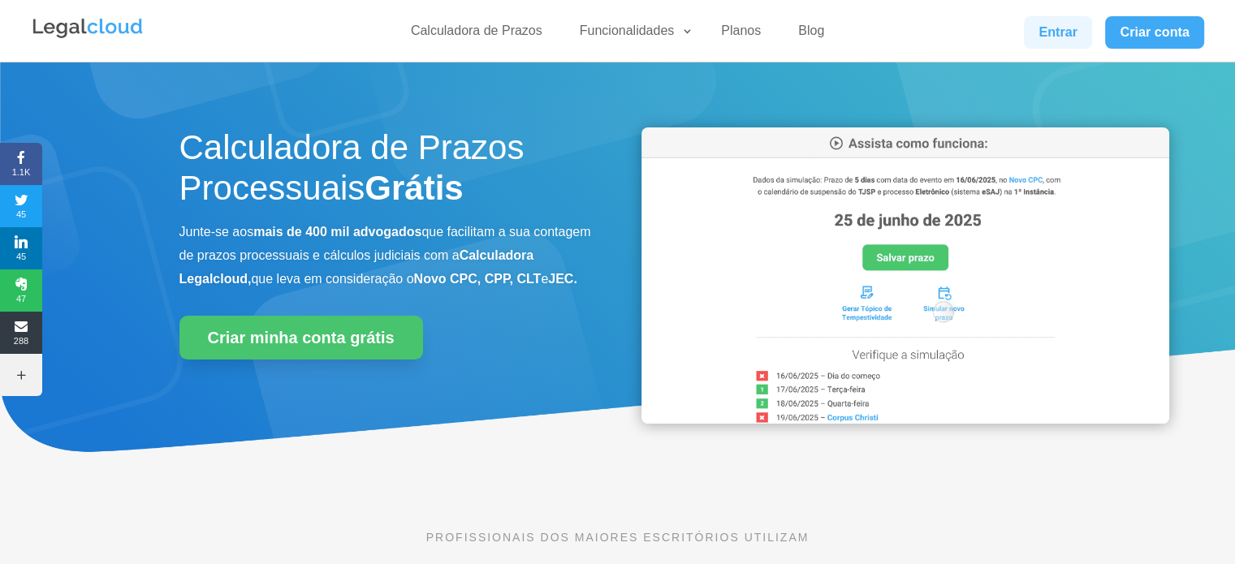 The image size is (1235, 564). Describe the element at coordinates (477, 279) in the screenshot. I see `b: Novo CPC, CPP, CLT` at that location.